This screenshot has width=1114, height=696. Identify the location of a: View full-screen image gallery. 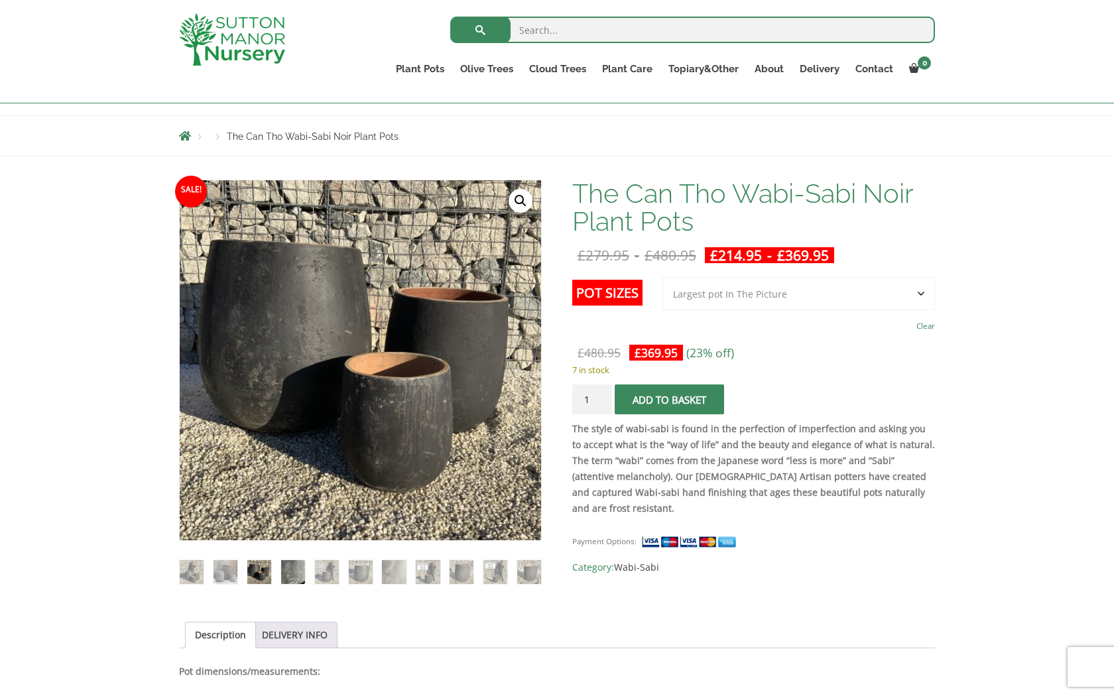
(520, 201).